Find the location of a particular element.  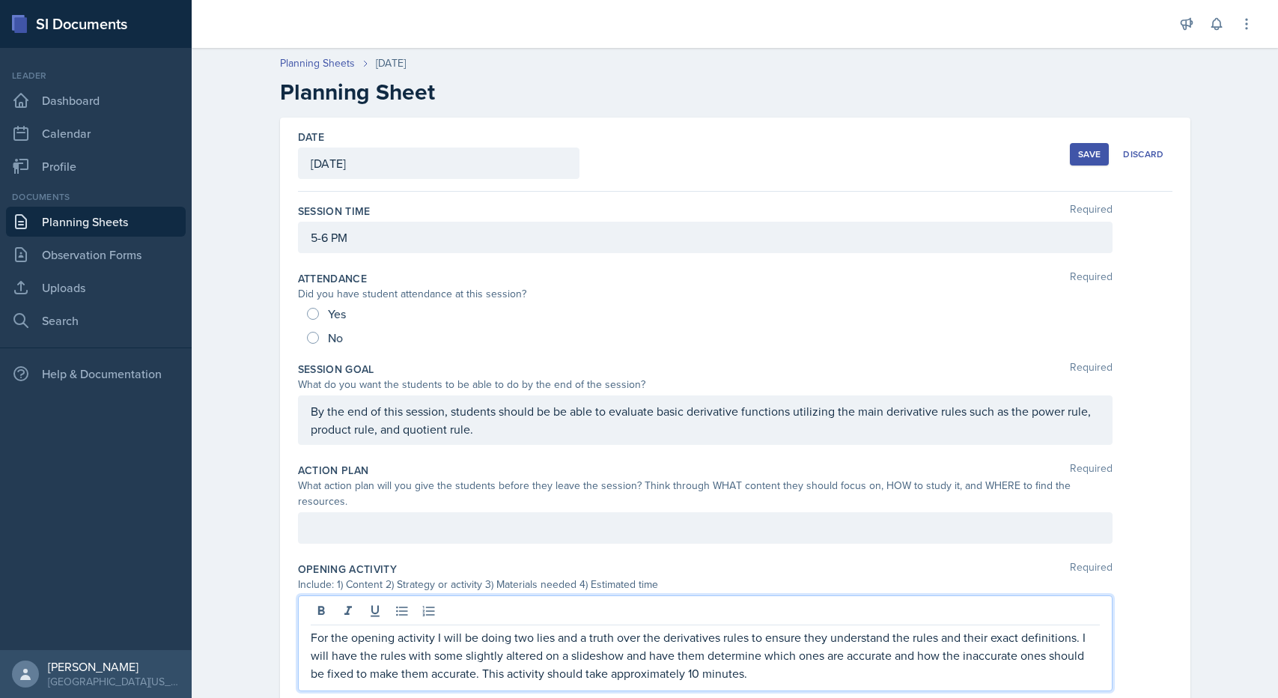

label: Opening Activity is located at coordinates (347, 569).